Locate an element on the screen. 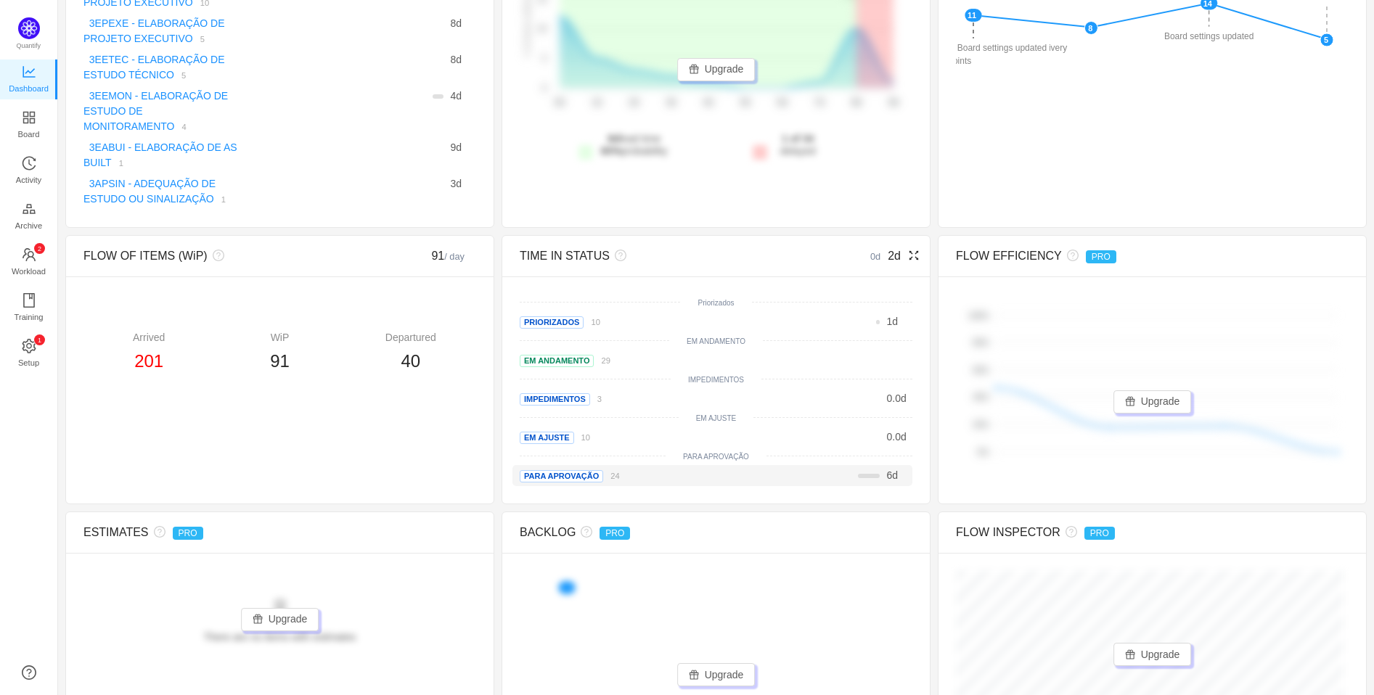 The height and width of the screenshot is (695, 1374). span: Training is located at coordinates (28, 317).